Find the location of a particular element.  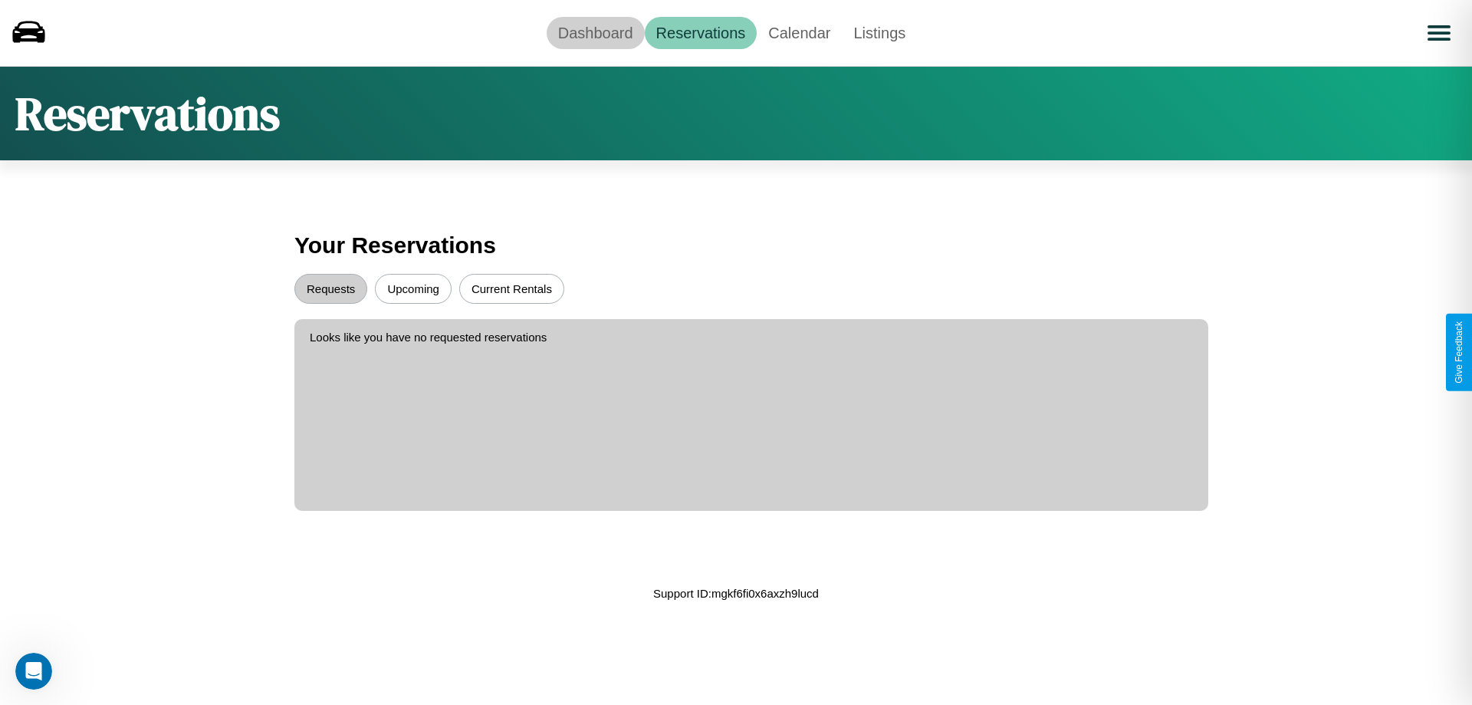

div: Give Feedback is located at coordinates (1459, 352).